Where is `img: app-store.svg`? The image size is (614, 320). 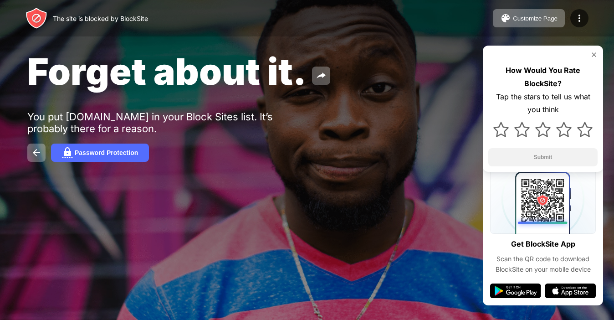 img: app-store.svg is located at coordinates (570, 290).